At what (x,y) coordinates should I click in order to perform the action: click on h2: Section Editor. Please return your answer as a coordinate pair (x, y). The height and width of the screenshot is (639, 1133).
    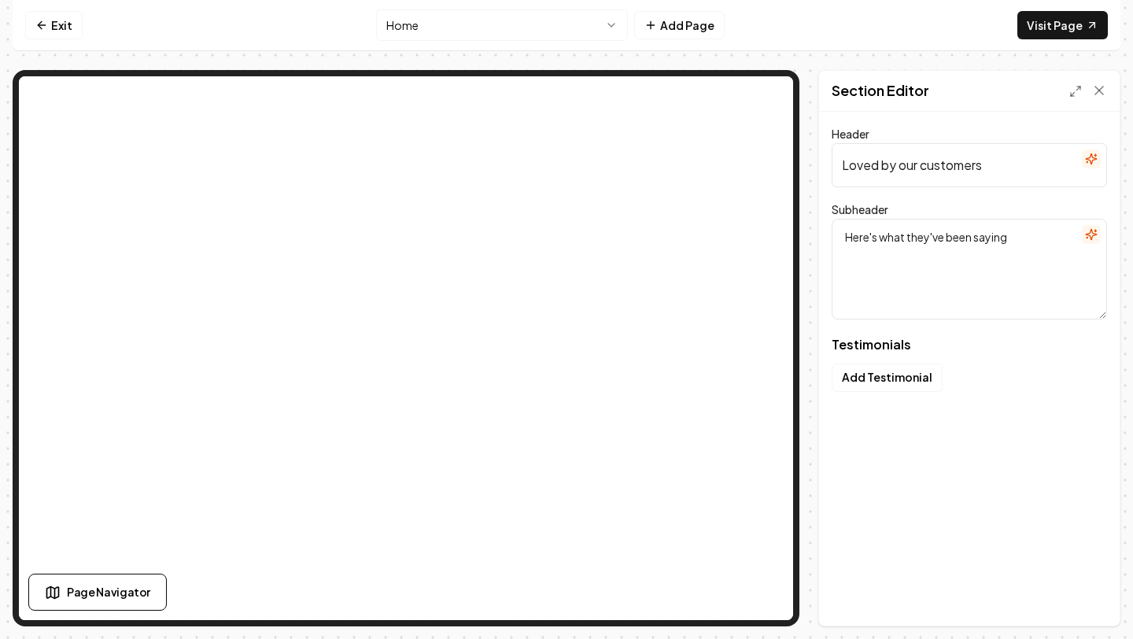
    Looking at the image, I should click on (880, 90).